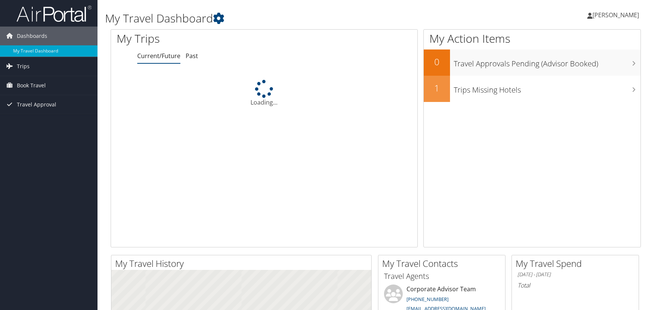  I want to click on h1: My Action Items, so click(532, 39).